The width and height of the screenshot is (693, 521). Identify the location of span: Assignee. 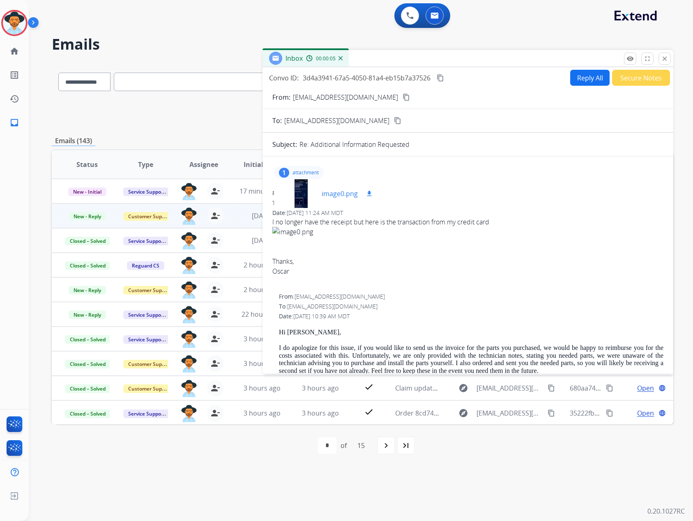
(204, 165).